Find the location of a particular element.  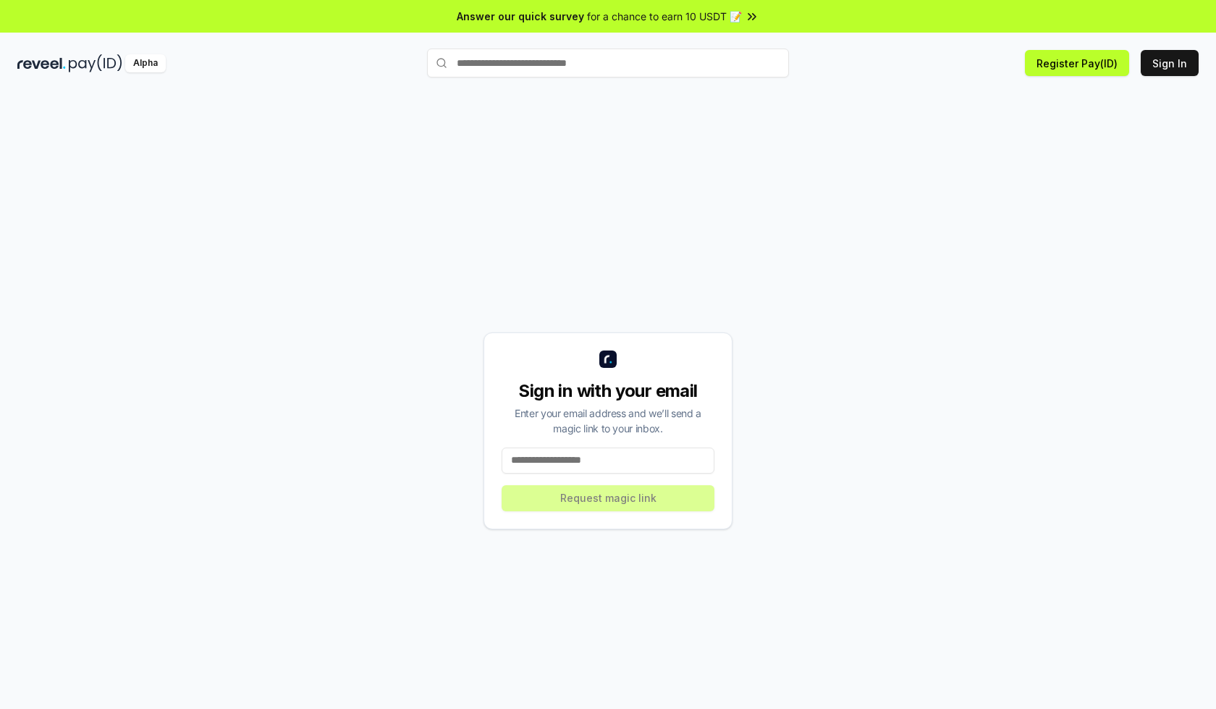

button: Sign In is located at coordinates (1170, 63).